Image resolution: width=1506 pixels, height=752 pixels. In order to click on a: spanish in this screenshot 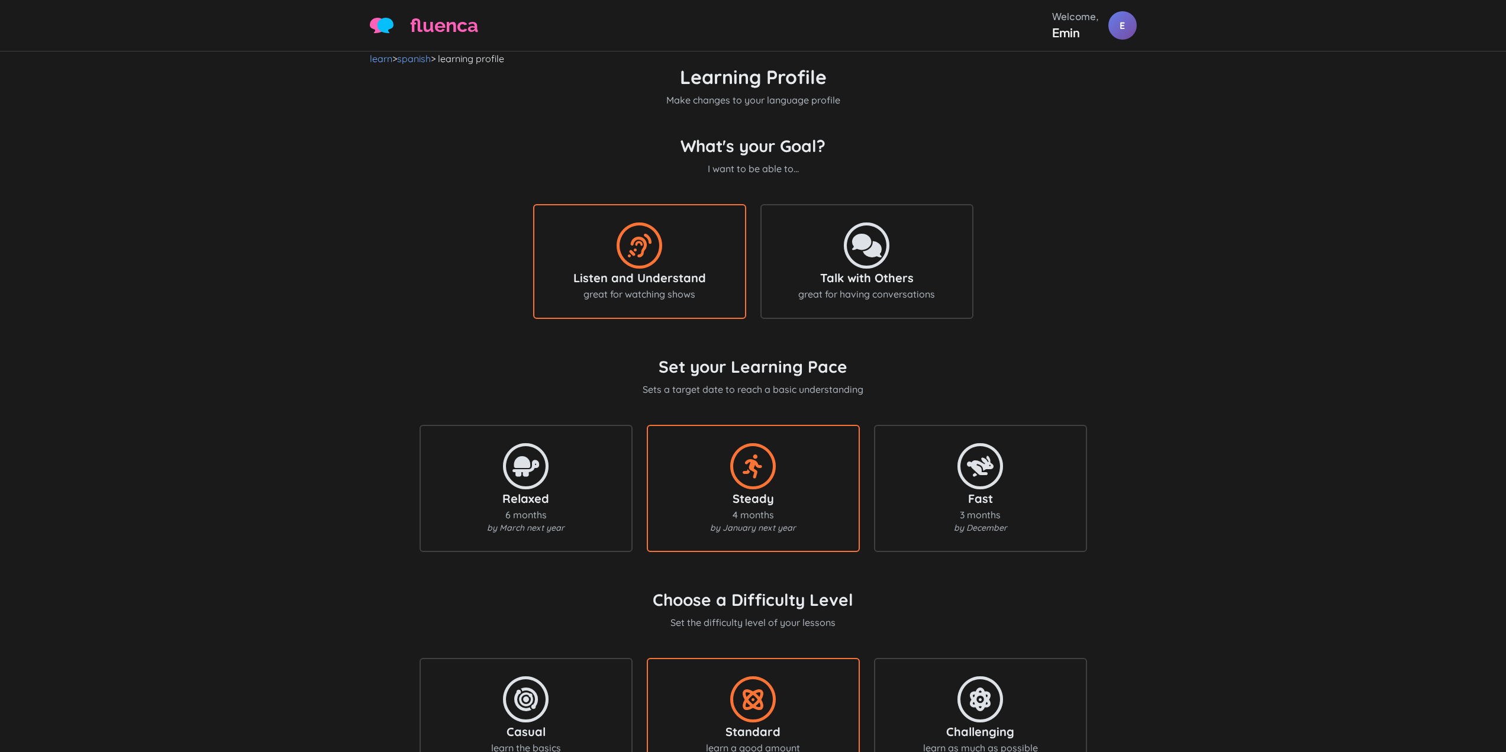, I will do `click(414, 59)`.